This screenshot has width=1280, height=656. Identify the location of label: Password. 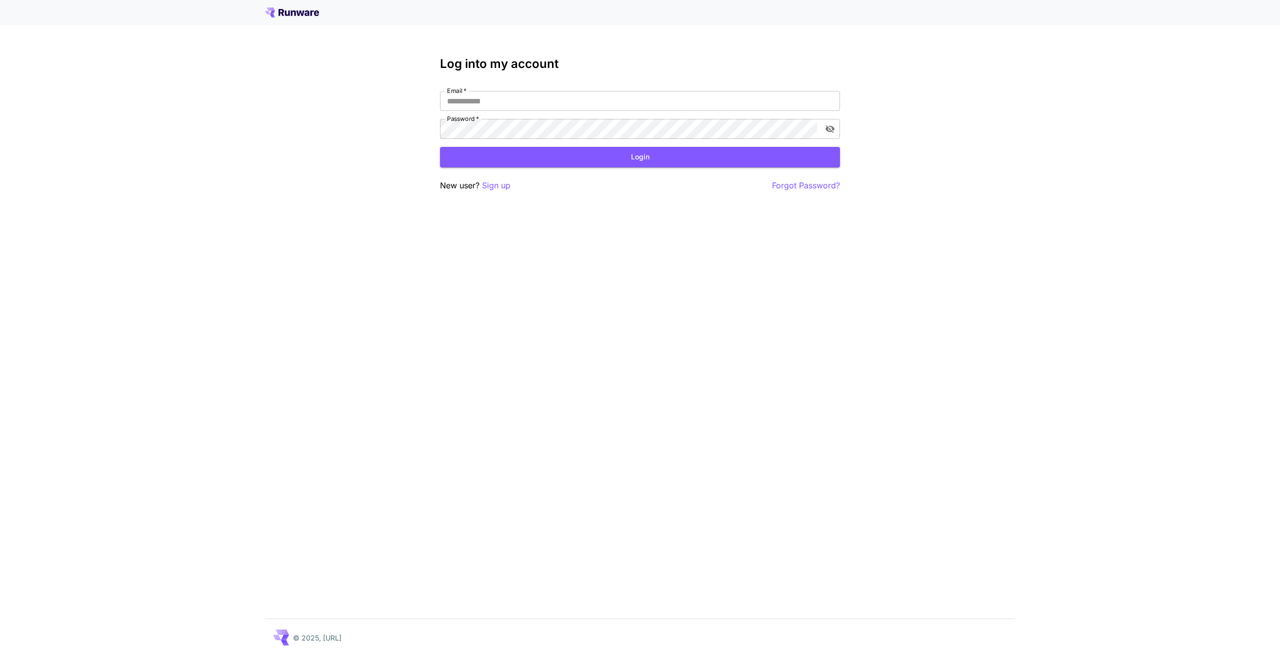
(463, 118).